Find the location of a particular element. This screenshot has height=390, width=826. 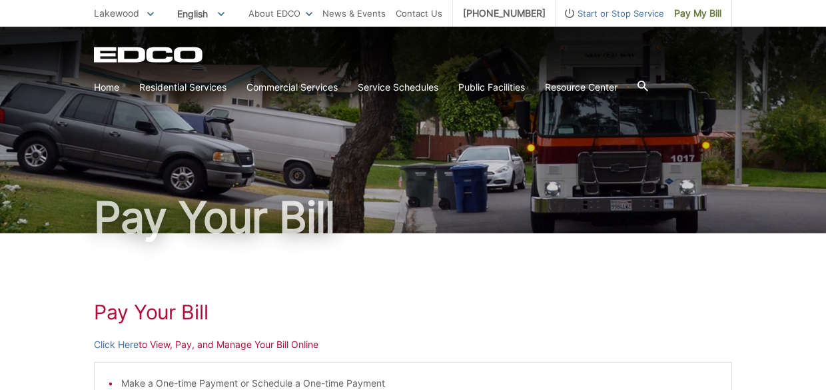

span: Pay My Bill is located at coordinates (698, 13).